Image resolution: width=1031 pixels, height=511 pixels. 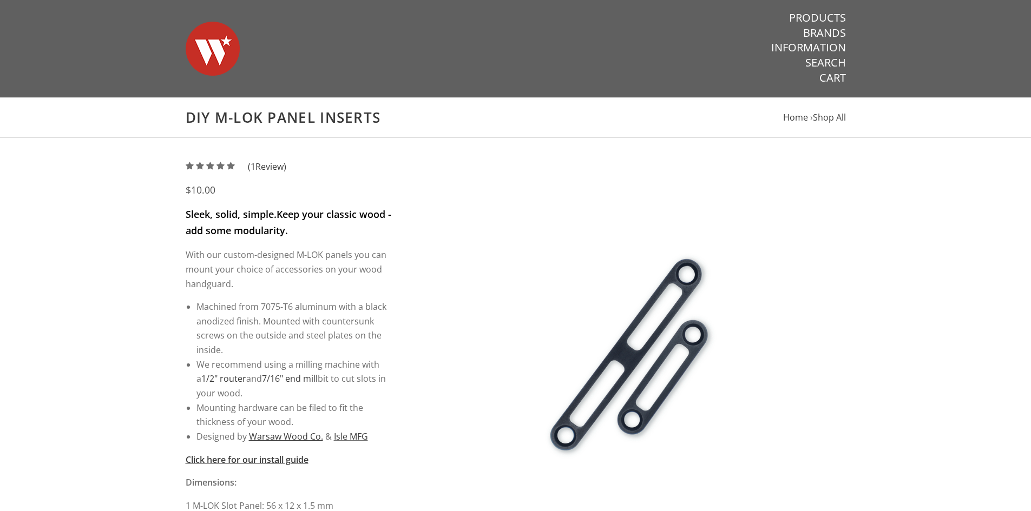 I want to click on span: Shop All, so click(x=829, y=117).